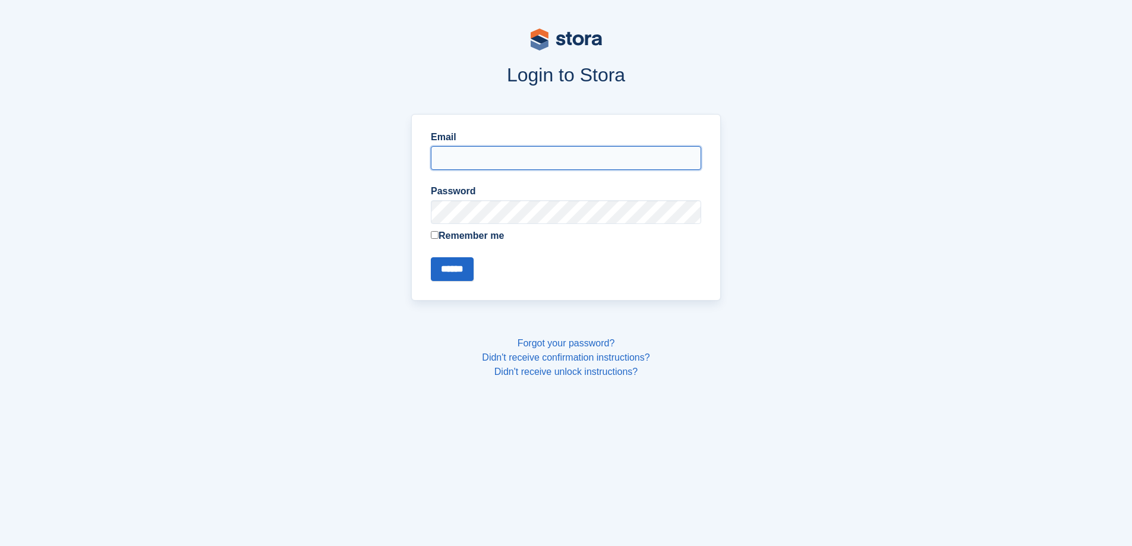  I want to click on label: Remember me, so click(566, 236).